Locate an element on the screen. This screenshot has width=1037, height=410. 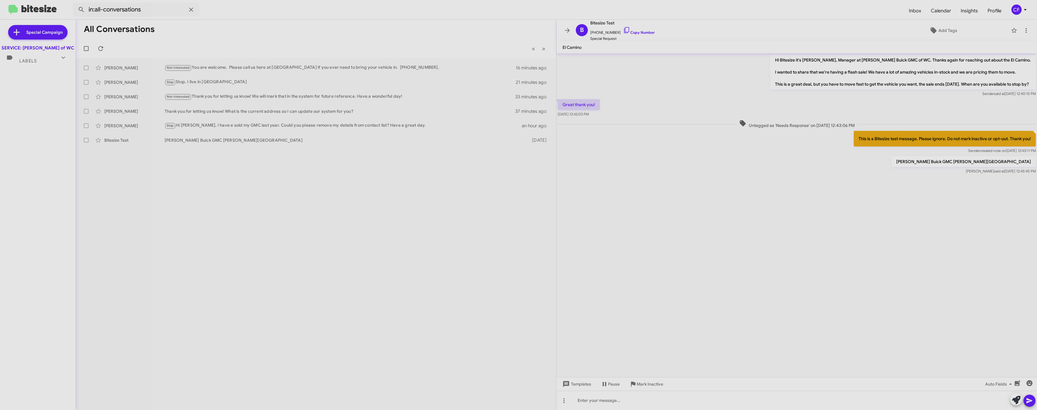
span: Templates is located at coordinates (576, 384).